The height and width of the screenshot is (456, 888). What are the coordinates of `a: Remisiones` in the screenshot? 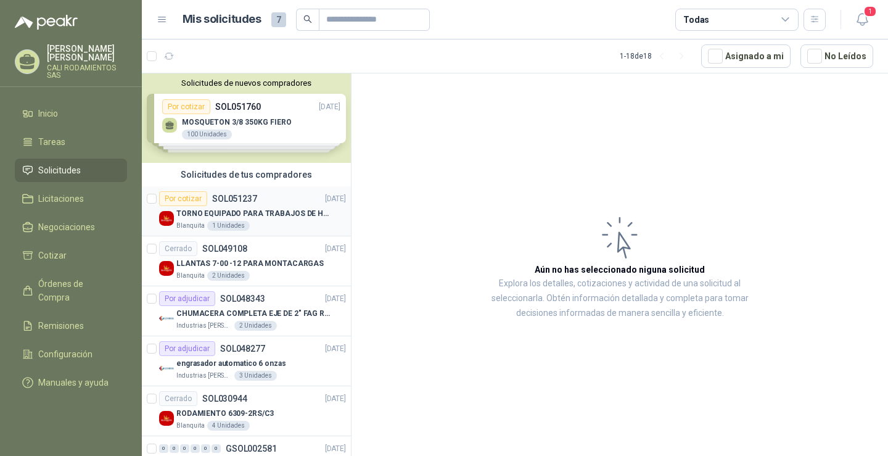 It's located at (71, 326).